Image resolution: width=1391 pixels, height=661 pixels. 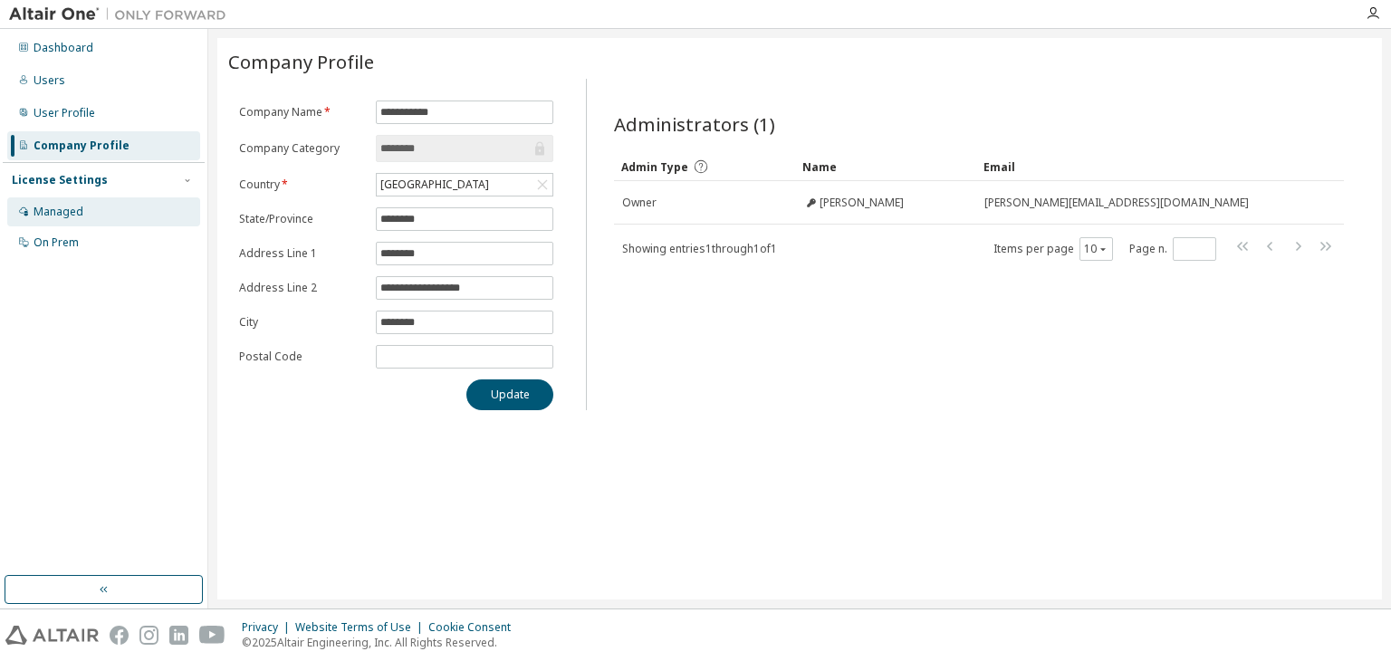 I want to click on img: linkedin.svg, so click(x=178, y=635).